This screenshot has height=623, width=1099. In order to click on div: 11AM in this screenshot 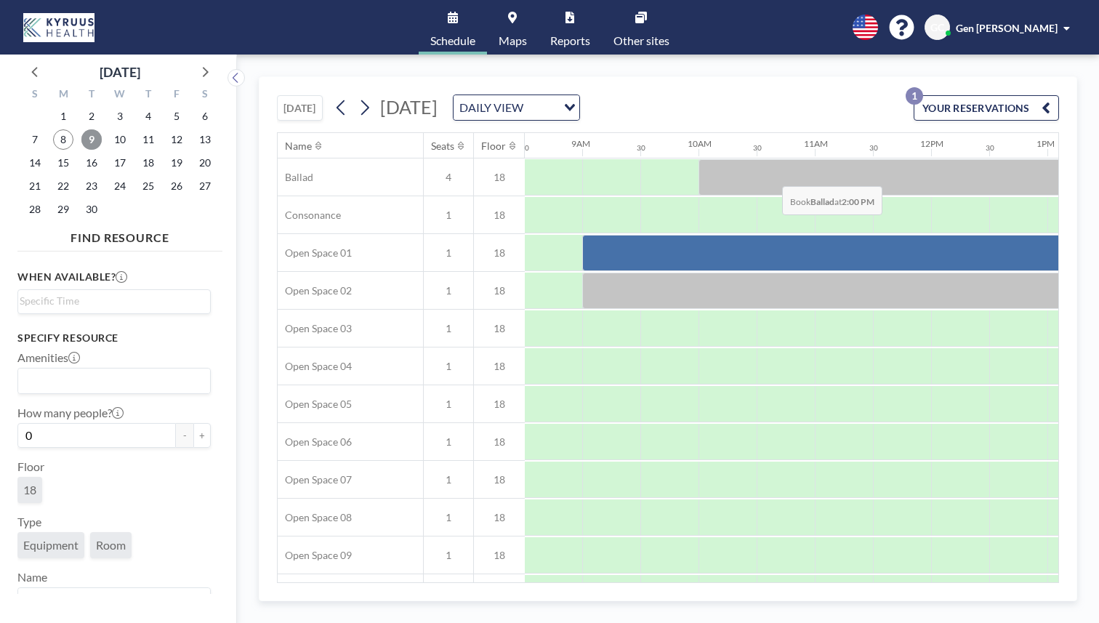, I will do `click(816, 143)`.